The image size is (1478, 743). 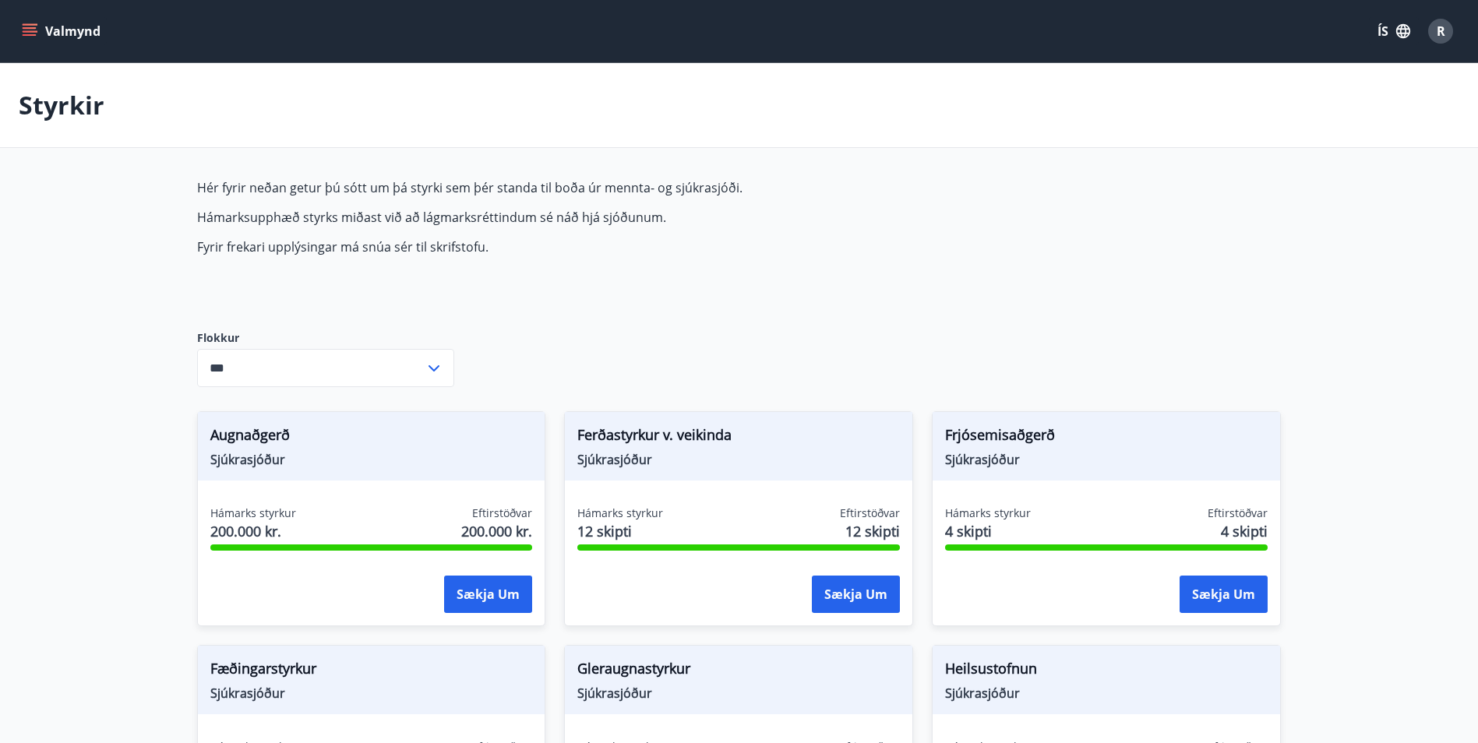 I want to click on button: R, so click(x=1441, y=31).